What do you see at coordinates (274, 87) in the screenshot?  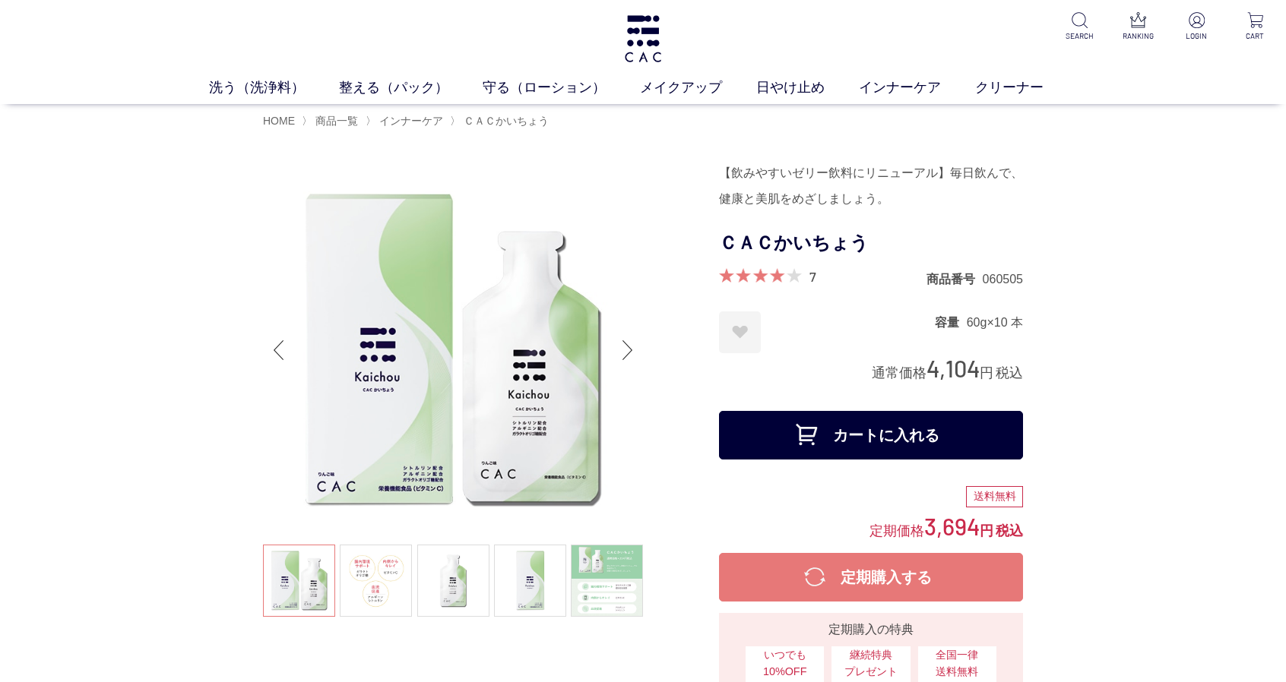 I see `a: 洗う（洗浄料）` at bounding box center [274, 87].